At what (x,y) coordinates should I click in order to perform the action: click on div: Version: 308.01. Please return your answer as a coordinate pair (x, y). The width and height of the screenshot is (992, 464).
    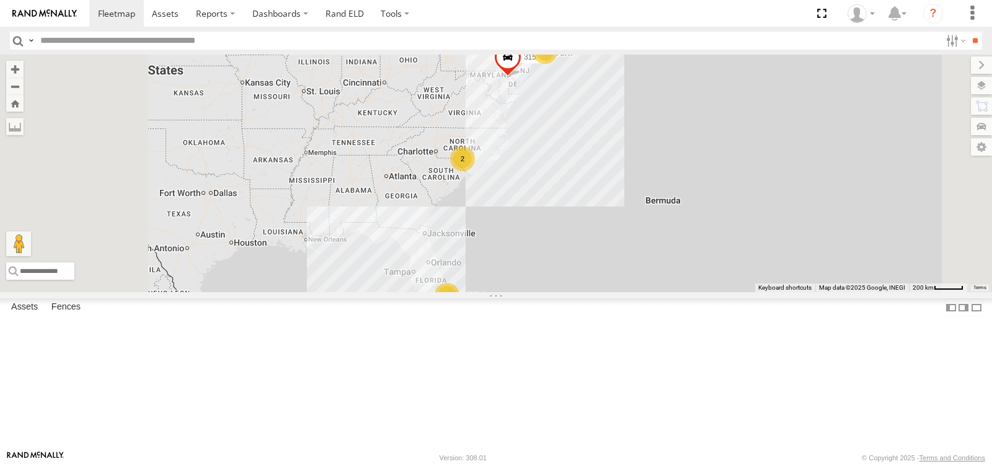
    Looking at the image, I should click on (463, 458).